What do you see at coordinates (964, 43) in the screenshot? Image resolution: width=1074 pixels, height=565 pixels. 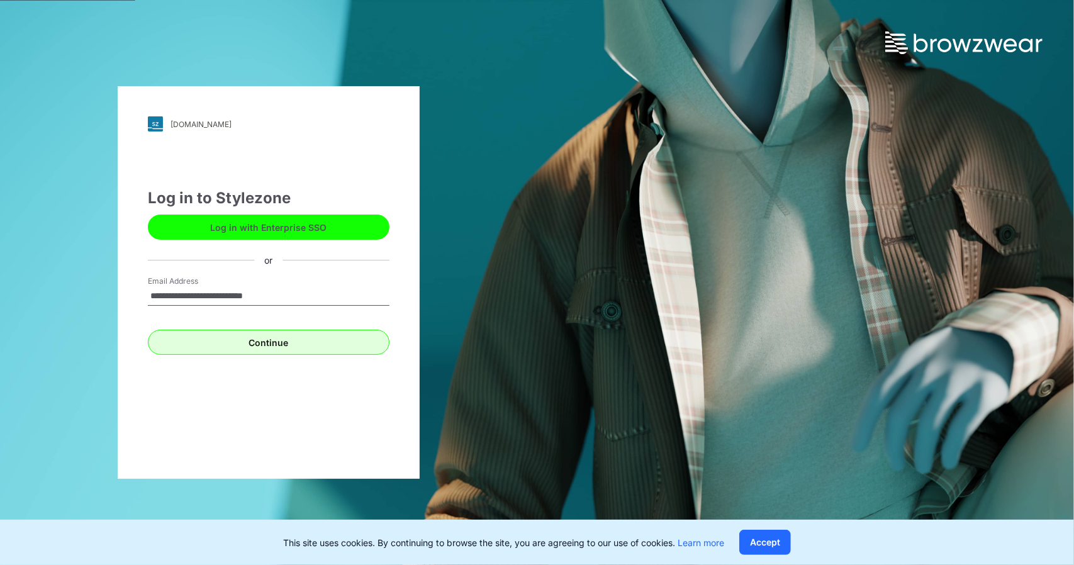 I see `img: browzwear-logo.73288ffb.svg` at bounding box center [964, 43].